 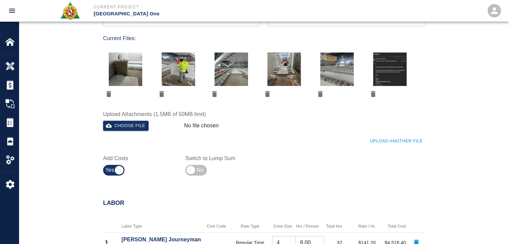 I want to click on label: Switch to Lump Sum, so click(x=223, y=158).